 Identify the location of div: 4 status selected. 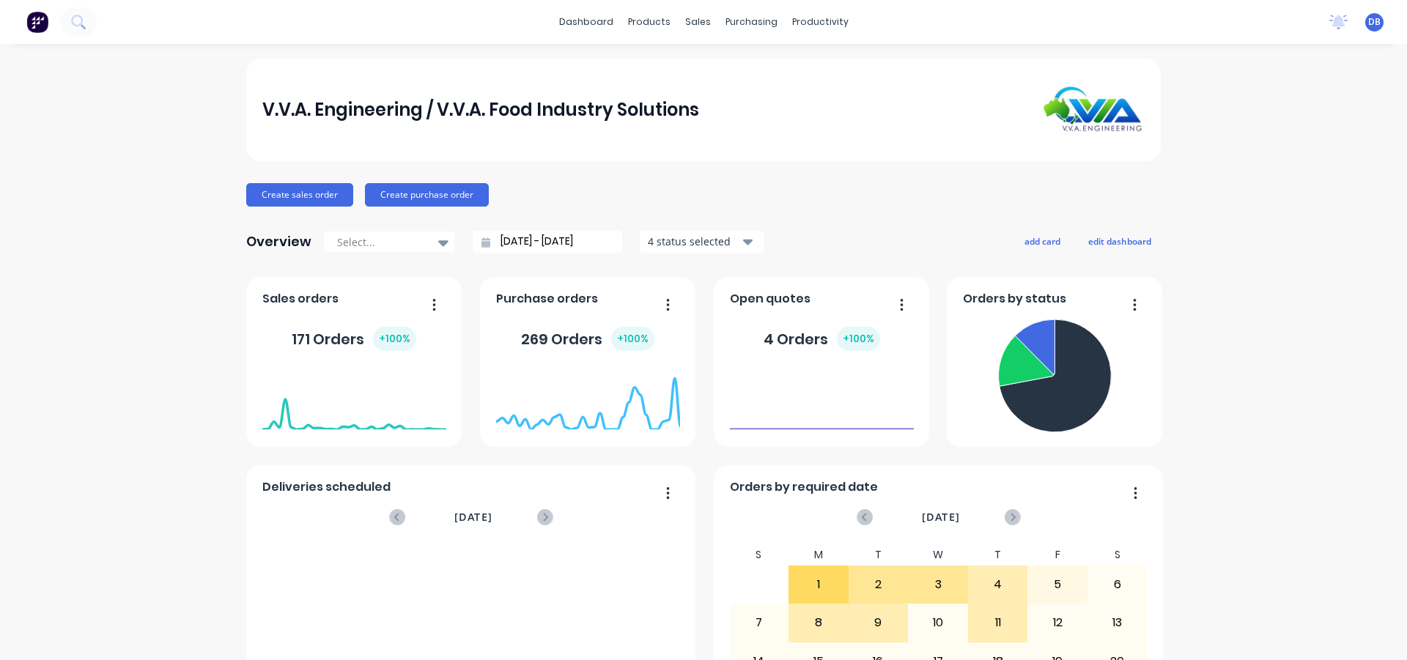
(694, 241).